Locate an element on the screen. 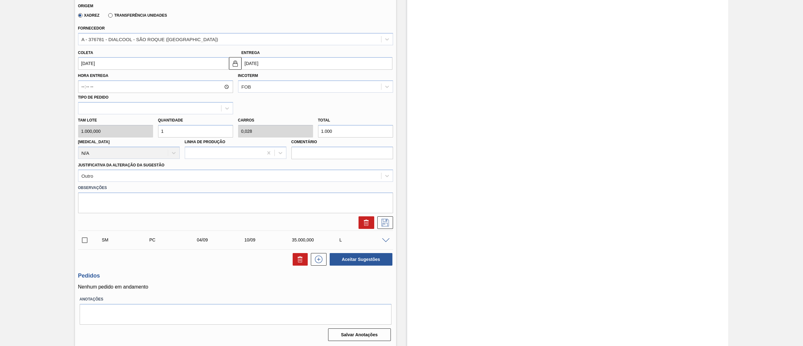 Image resolution: width=803 pixels, height=346 pixels. div: FOB is located at coordinates (246, 87).